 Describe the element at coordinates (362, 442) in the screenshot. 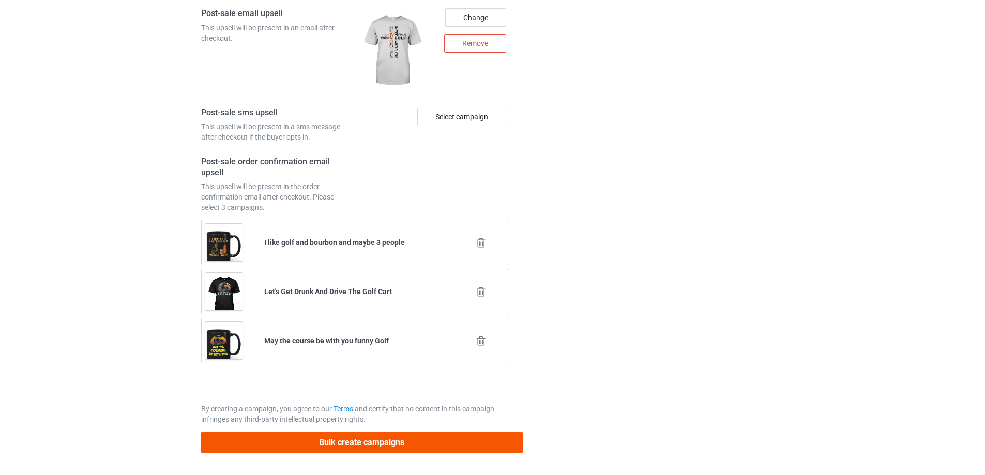

I see `button: Bulk create campaigns` at that location.